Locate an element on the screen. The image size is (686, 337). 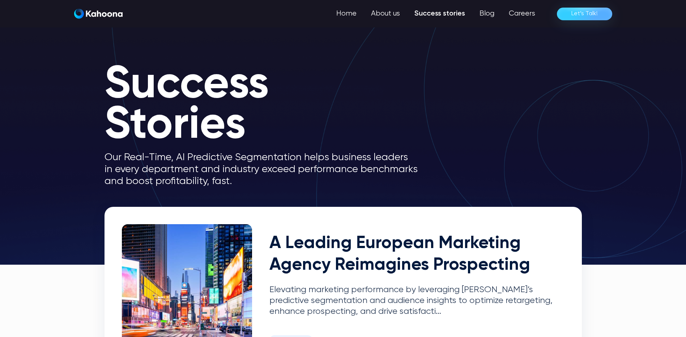
p: Our Real-Time, AI Predictive Segmentation helps business leaders in every department and industry... is located at coordinates (267, 169).